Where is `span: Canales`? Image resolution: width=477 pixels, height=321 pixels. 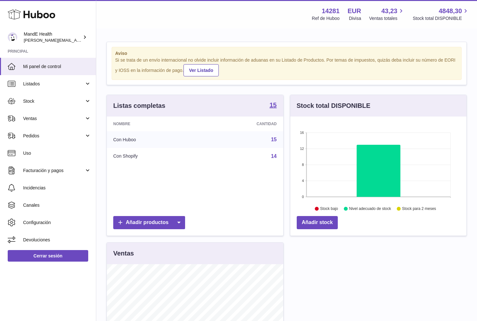 span: Canales is located at coordinates (57, 205).